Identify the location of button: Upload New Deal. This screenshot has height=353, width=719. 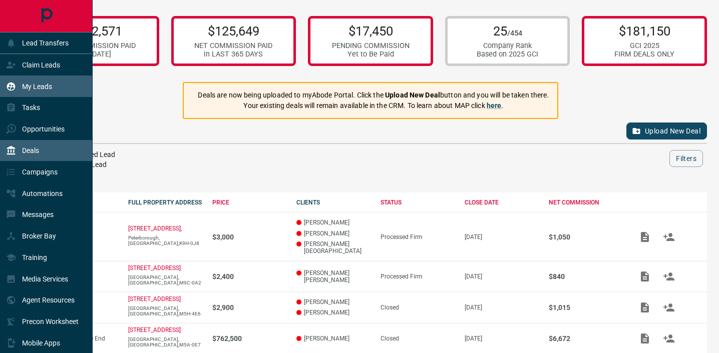
(666, 131).